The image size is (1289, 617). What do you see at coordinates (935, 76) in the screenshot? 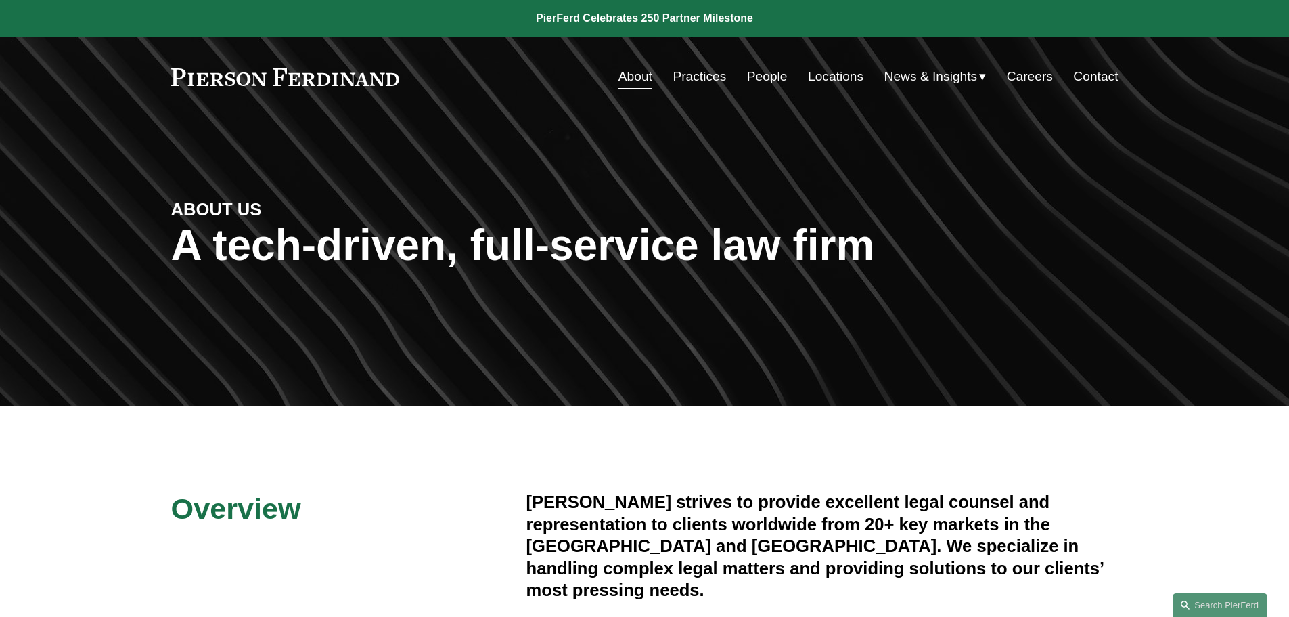
I see `a: folder dropdown` at bounding box center [935, 76].